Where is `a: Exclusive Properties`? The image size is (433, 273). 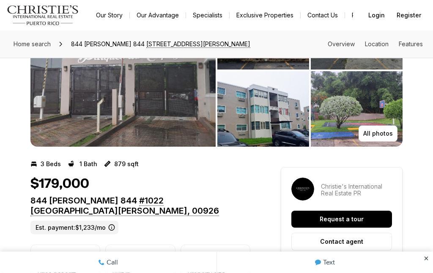
a: Exclusive Properties is located at coordinates (265, 15).